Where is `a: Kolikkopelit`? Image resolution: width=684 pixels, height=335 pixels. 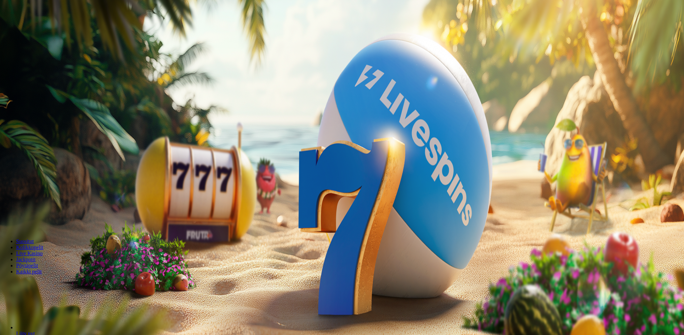
a: Kolikkopelit is located at coordinates (30, 247).